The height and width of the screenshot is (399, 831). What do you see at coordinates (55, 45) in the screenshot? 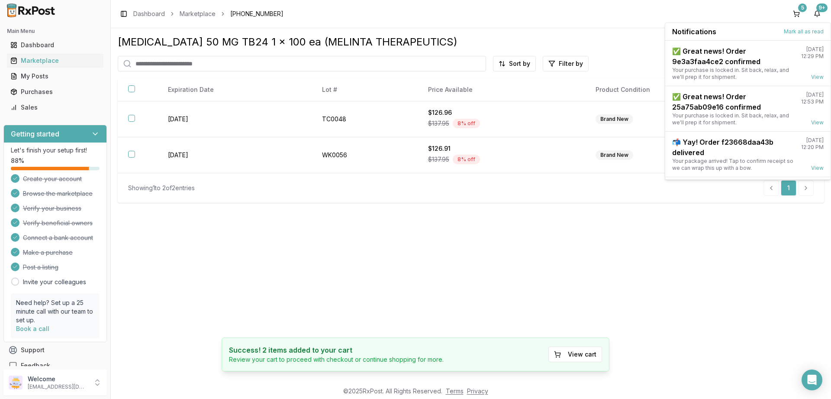
I see `div: Dashboard` at bounding box center [55, 45].